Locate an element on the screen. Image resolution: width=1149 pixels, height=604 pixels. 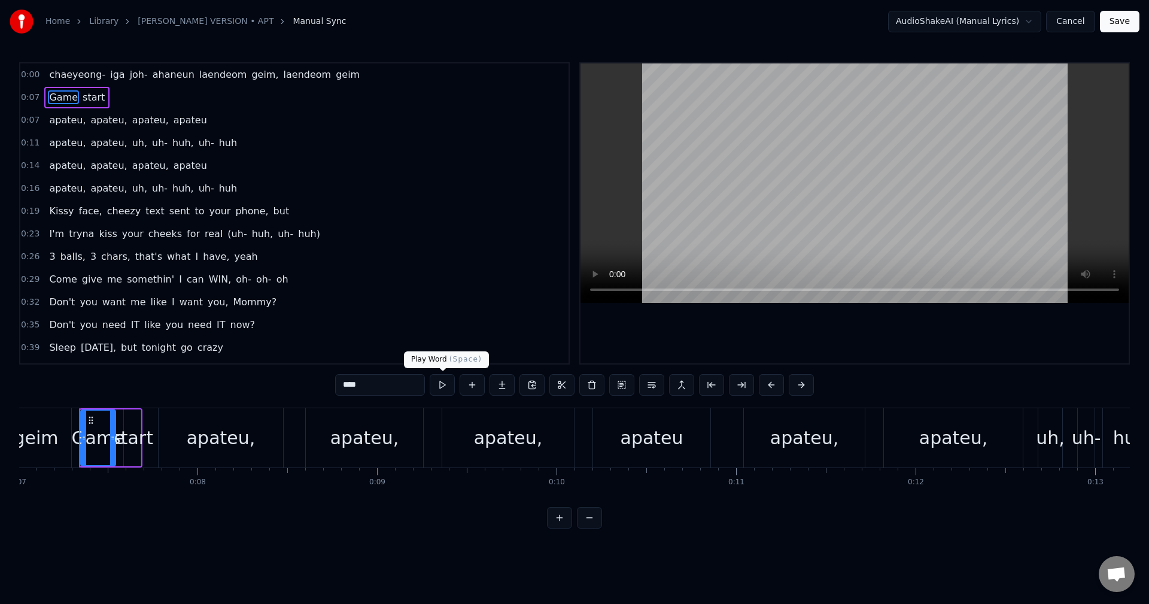
span: huh) is located at coordinates (309, 233).